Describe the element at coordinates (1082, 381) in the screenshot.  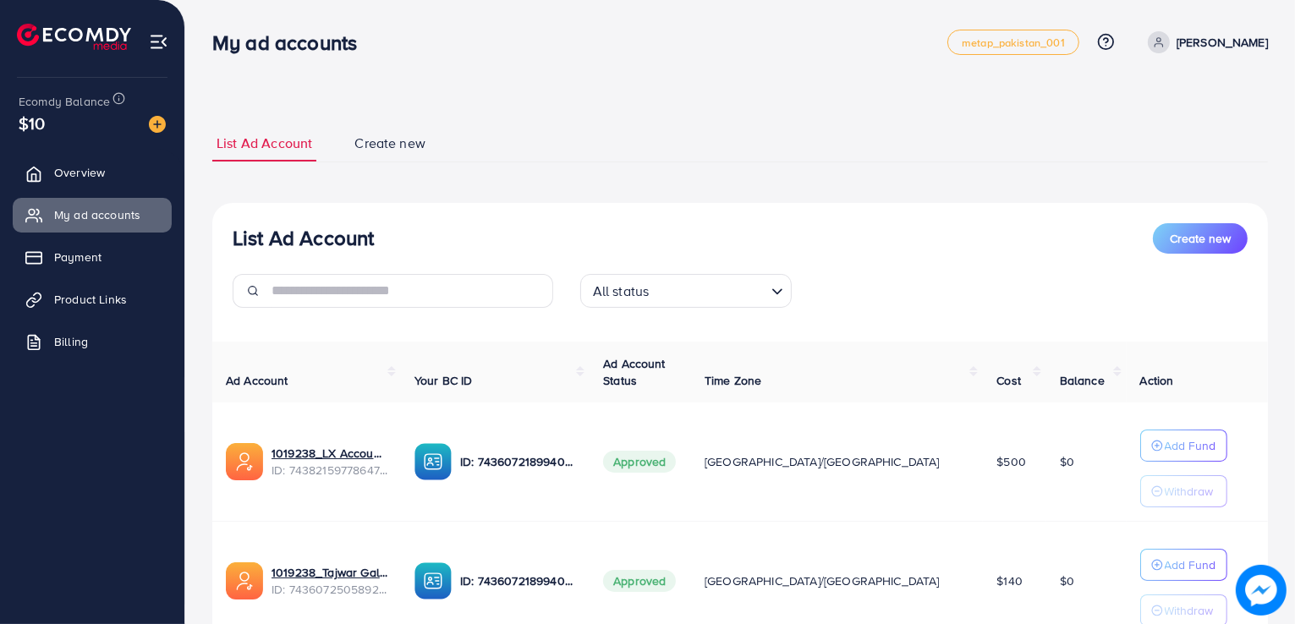
I see `span: Balance` at that location.